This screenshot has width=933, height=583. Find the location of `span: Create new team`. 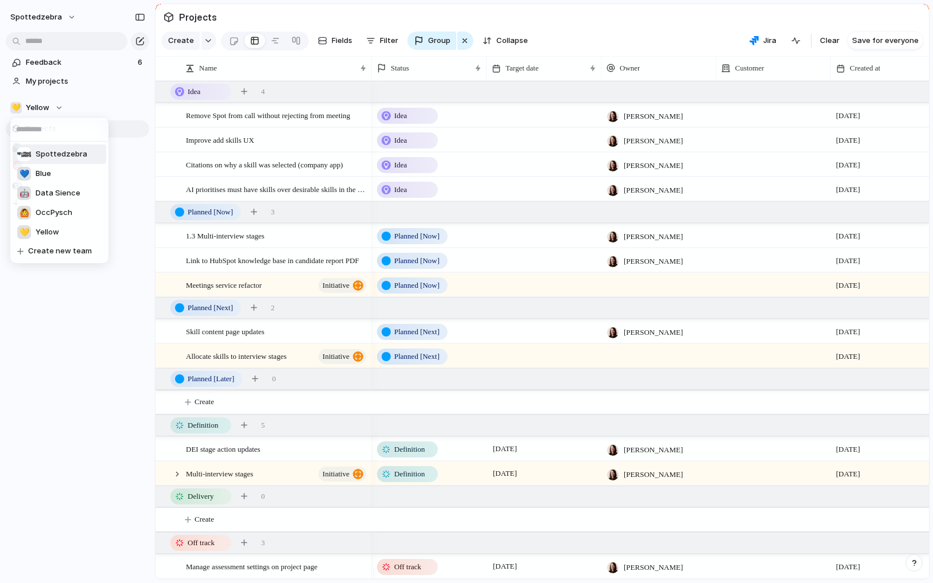

span: Create new team is located at coordinates (60, 251).